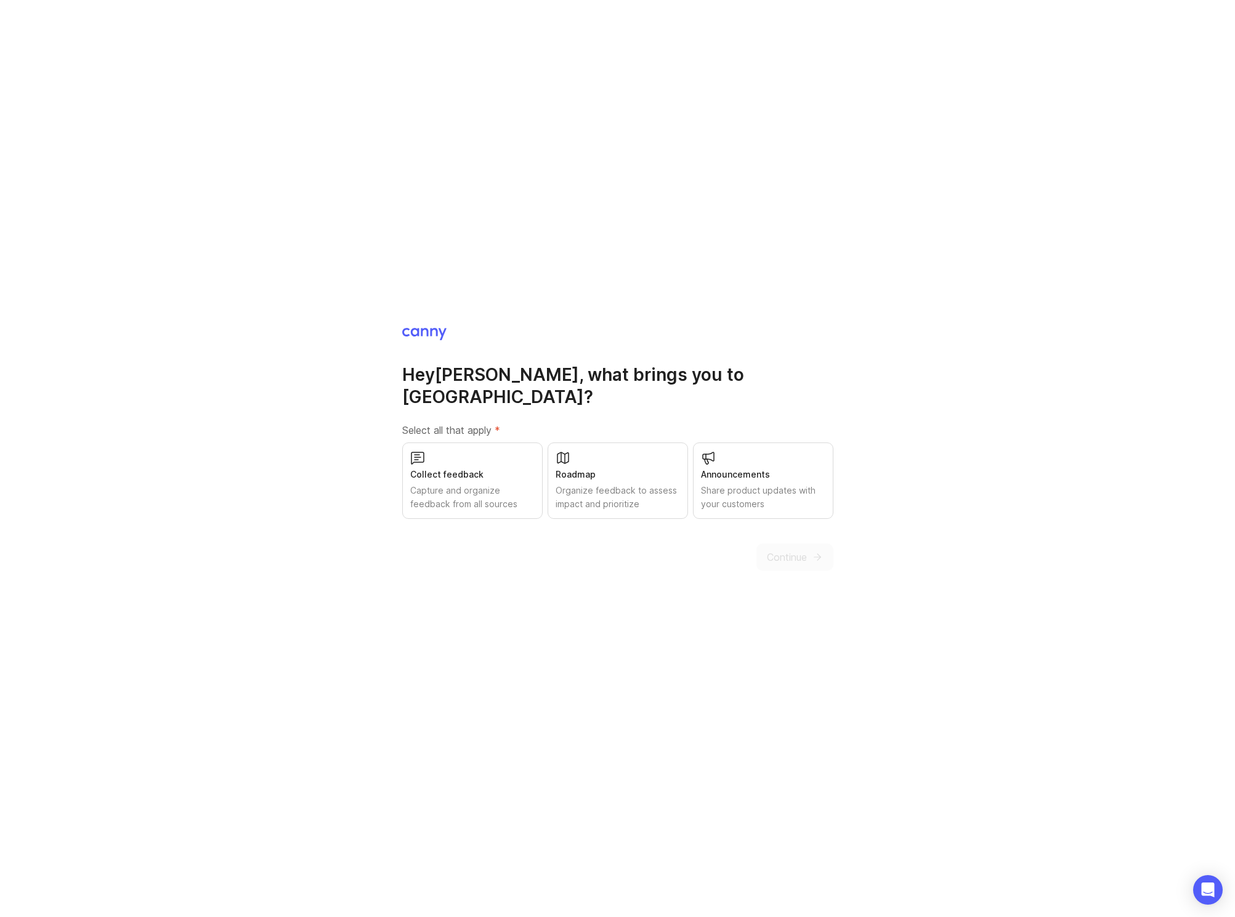  Describe the element at coordinates (473, 497) in the screenshot. I see `div: Capture and organize feedback from all sources` at that location.